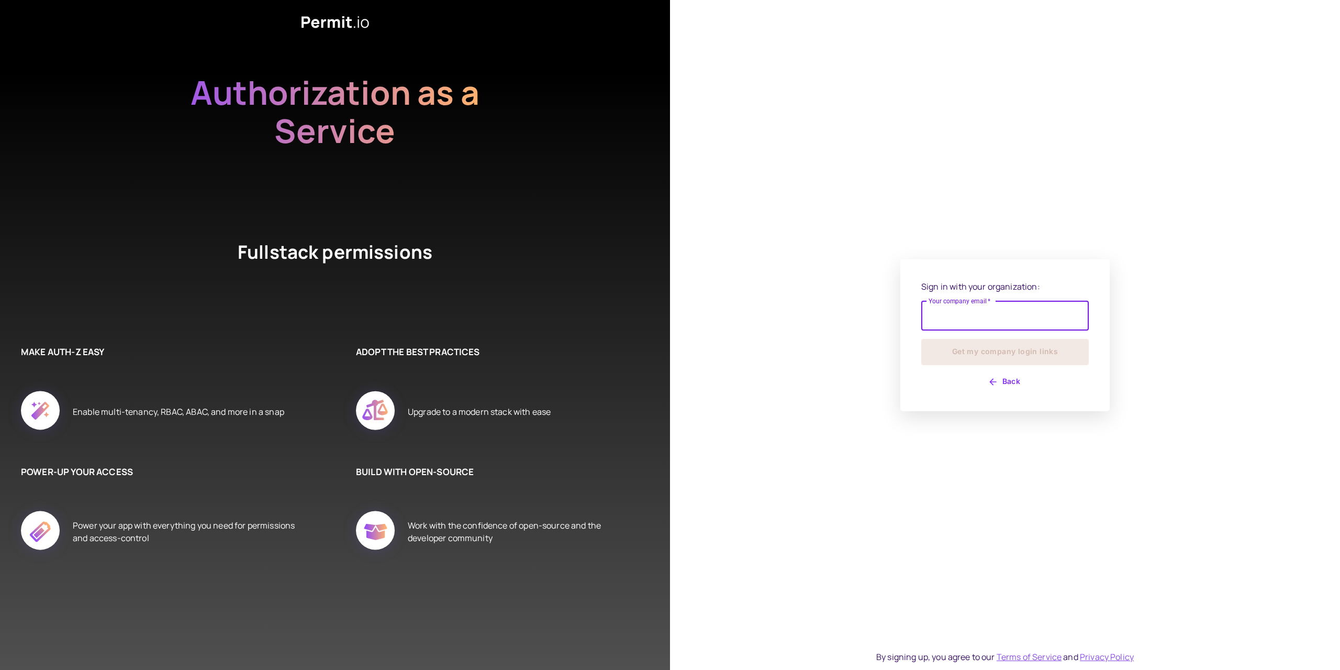 Image resolution: width=1340 pixels, height=670 pixels. I want to click on h2: Authorization as a Service, so click(335, 130).